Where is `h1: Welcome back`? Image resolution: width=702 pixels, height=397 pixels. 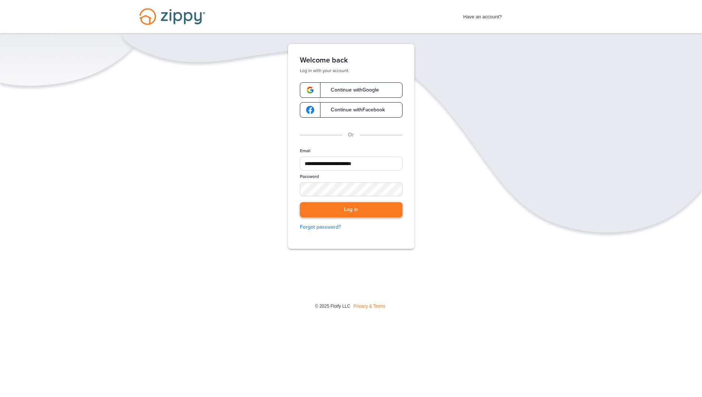
h1: Welcome back is located at coordinates (351, 60).